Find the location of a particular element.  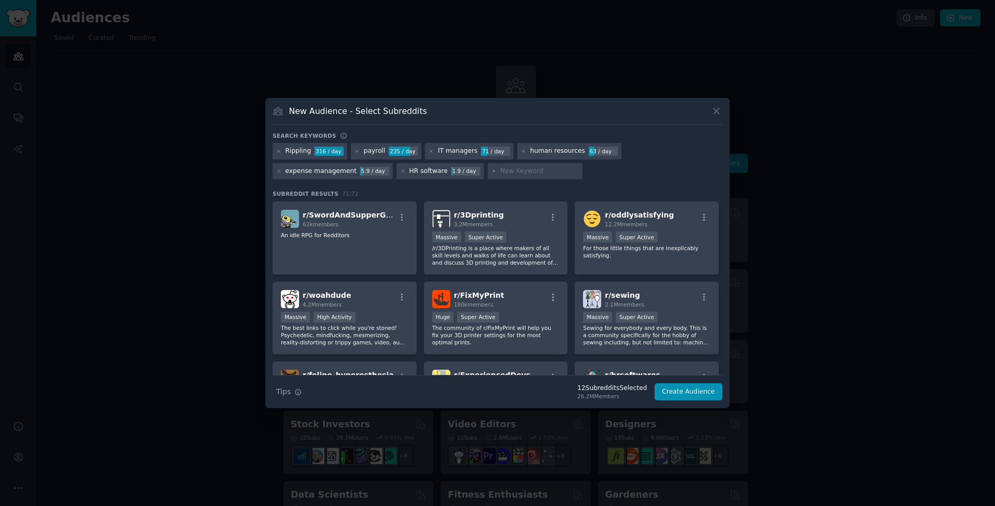

span: 62k members is located at coordinates (320, 224).